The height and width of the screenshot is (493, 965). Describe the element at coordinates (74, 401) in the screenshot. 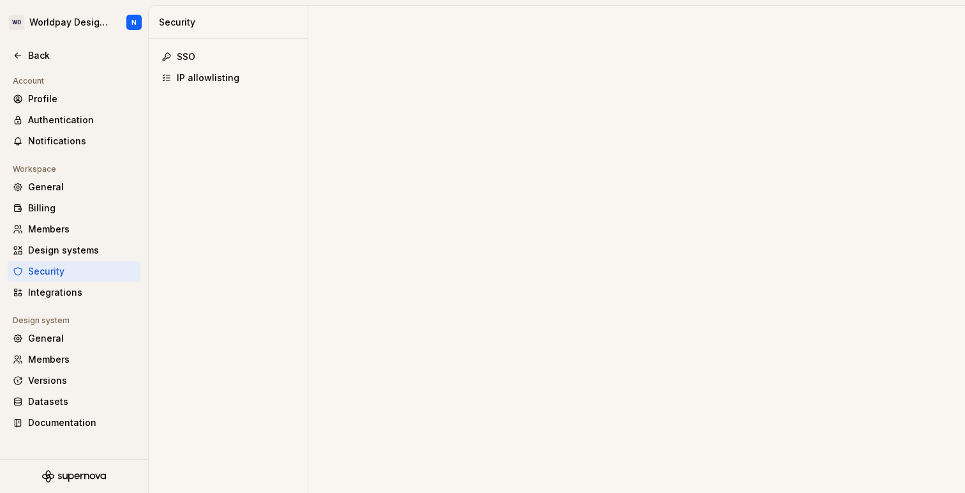

I see `a: Datasets` at that location.